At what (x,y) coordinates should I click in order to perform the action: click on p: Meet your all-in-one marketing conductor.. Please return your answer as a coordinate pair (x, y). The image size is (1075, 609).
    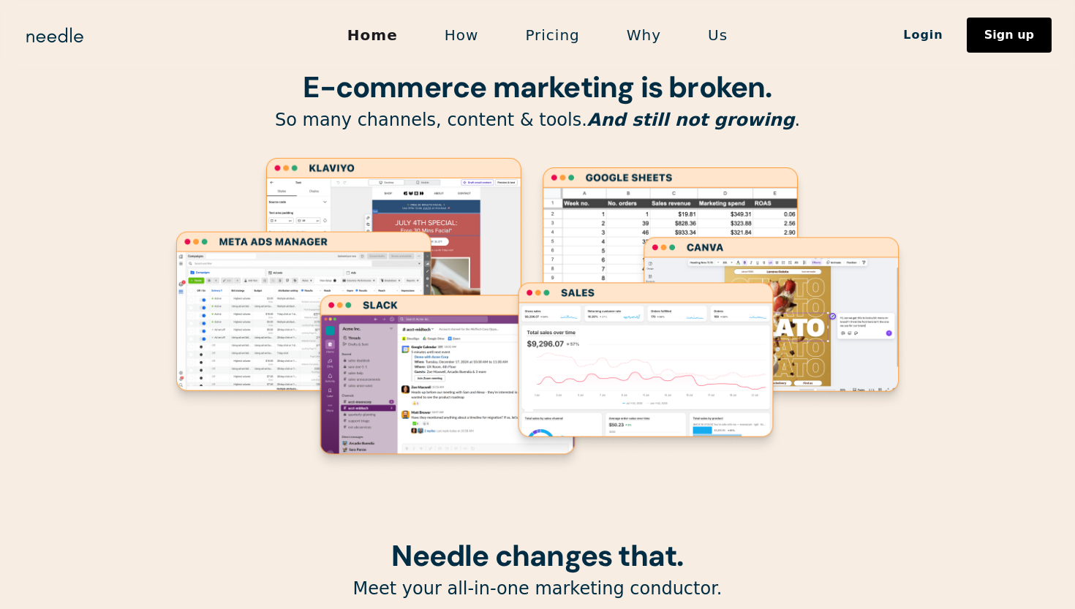
    Looking at the image, I should click on (537, 589).